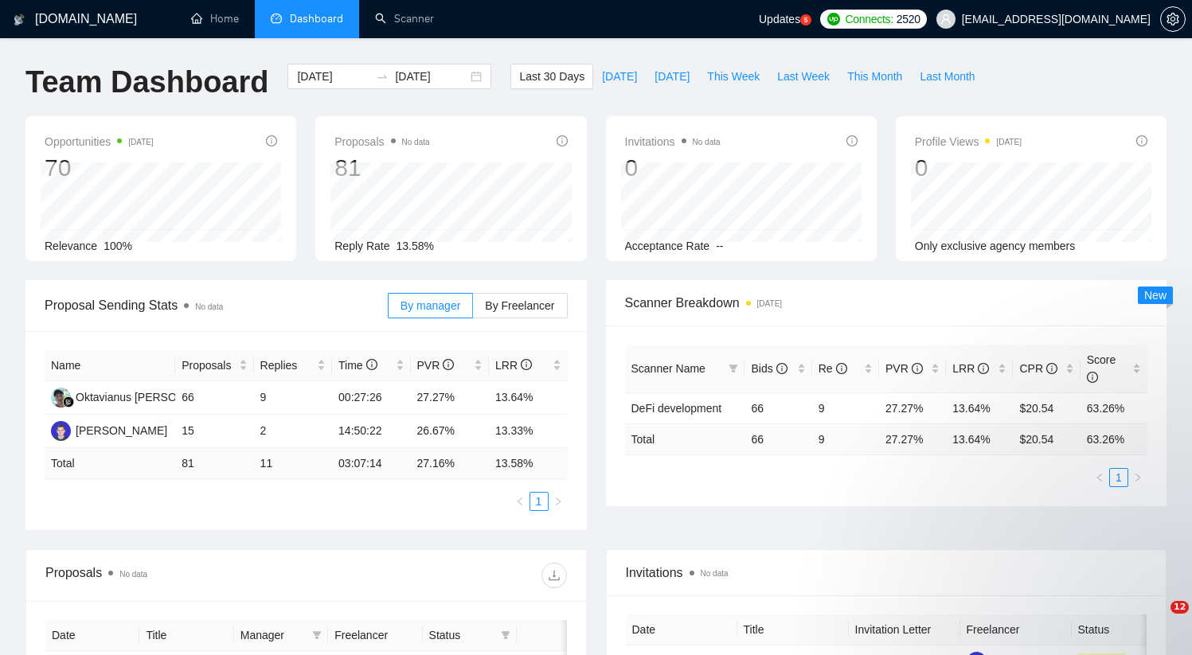 This screenshot has height=655, width=1192. What do you see at coordinates (803, 76) in the screenshot?
I see `button: Last Week` at bounding box center [803, 76].